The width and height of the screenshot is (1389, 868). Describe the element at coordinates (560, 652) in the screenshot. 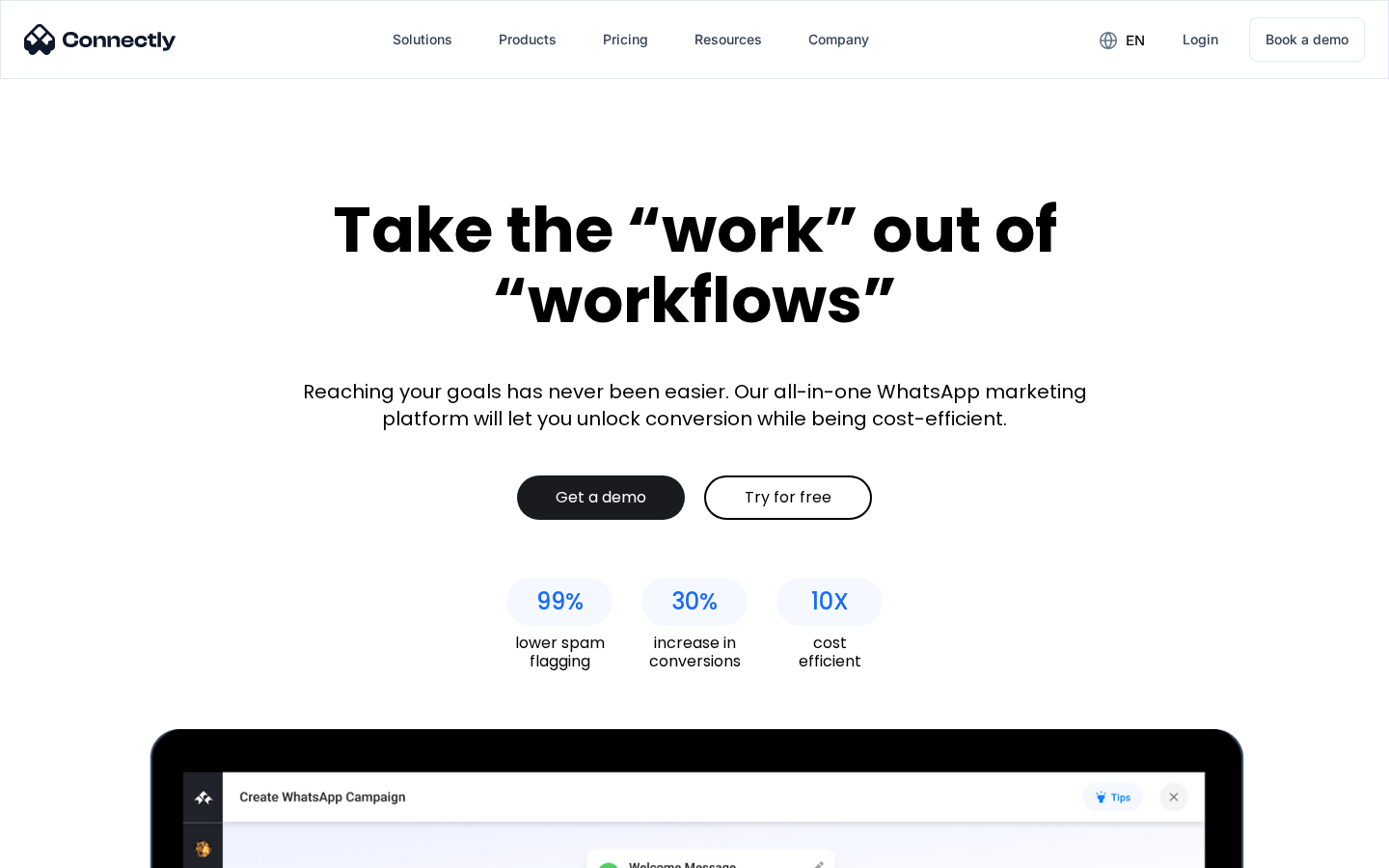

I see `div: lower spam flagging` at that location.